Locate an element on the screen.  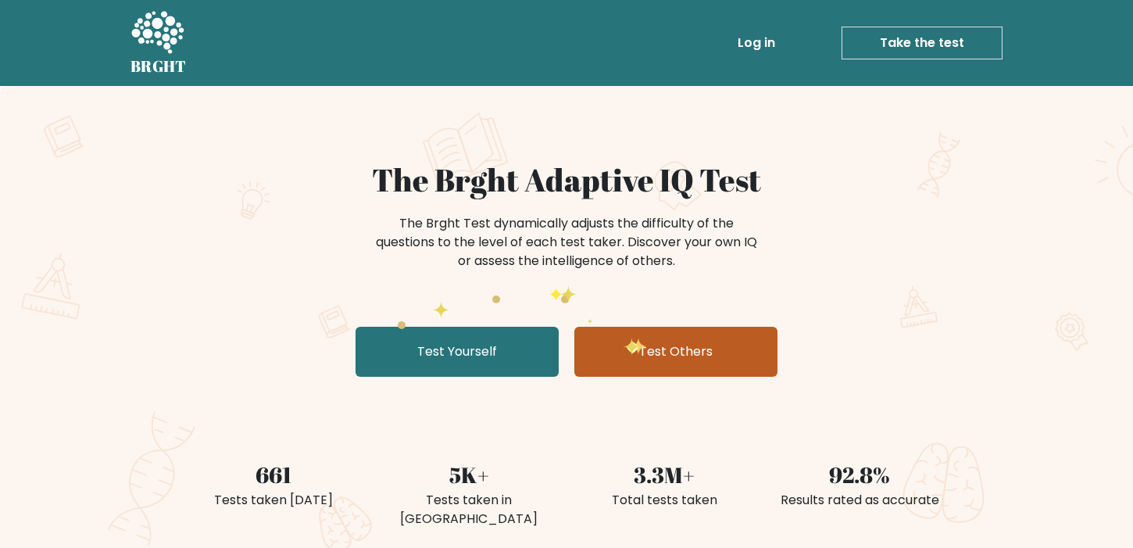
div: 5K+ is located at coordinates (469, 474).